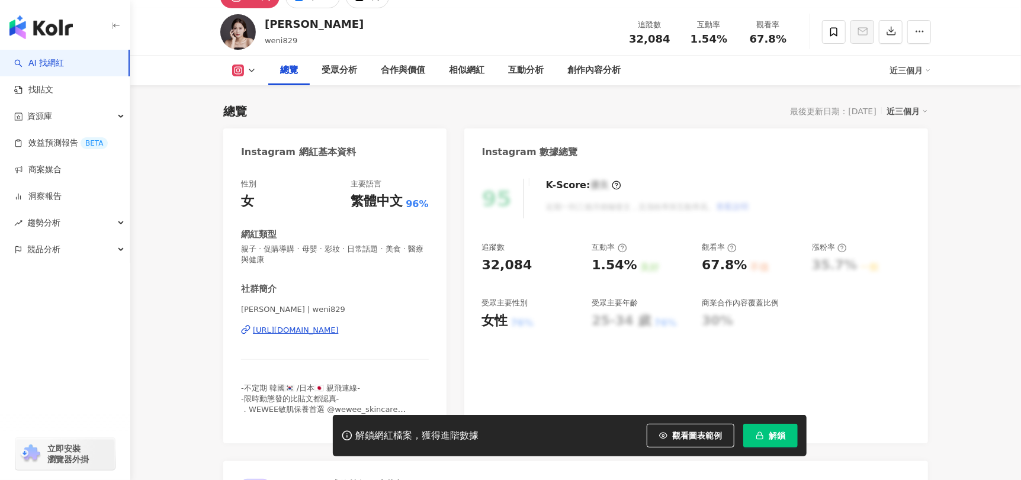  Describe the element at coordinates (584, 185) in the screenshot. I see `div: K-Score :` at that location.